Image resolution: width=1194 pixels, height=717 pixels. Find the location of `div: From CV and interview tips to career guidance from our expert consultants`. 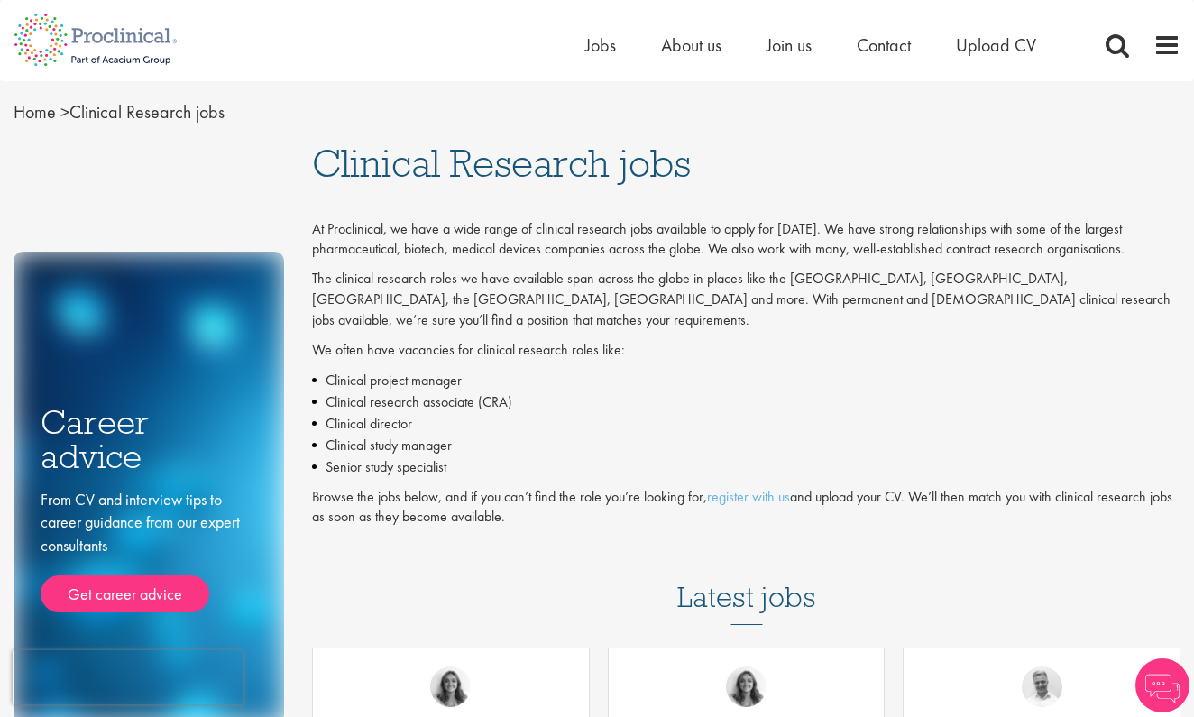

div: From CV and interview tips to career guidance from our expert consultants is located at coordinates (149, 550).